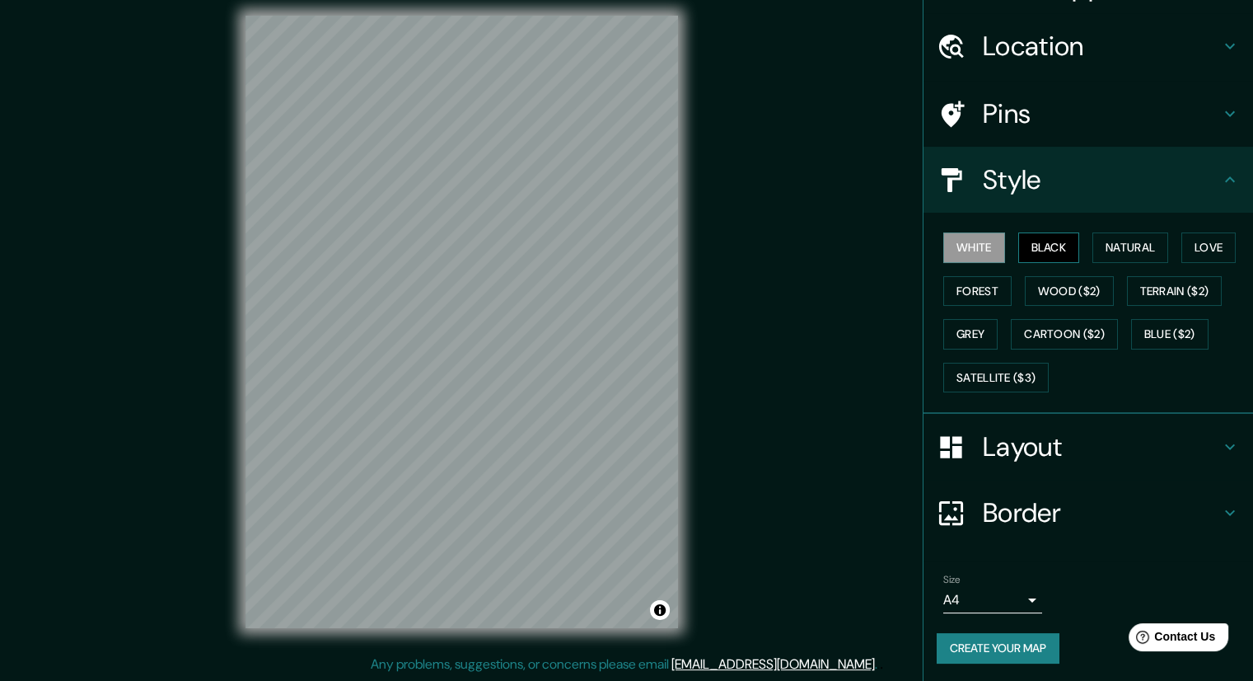 The width and height of the screenshot is (1253, 681). I want to click on canvas: Map, so click(462, 321).